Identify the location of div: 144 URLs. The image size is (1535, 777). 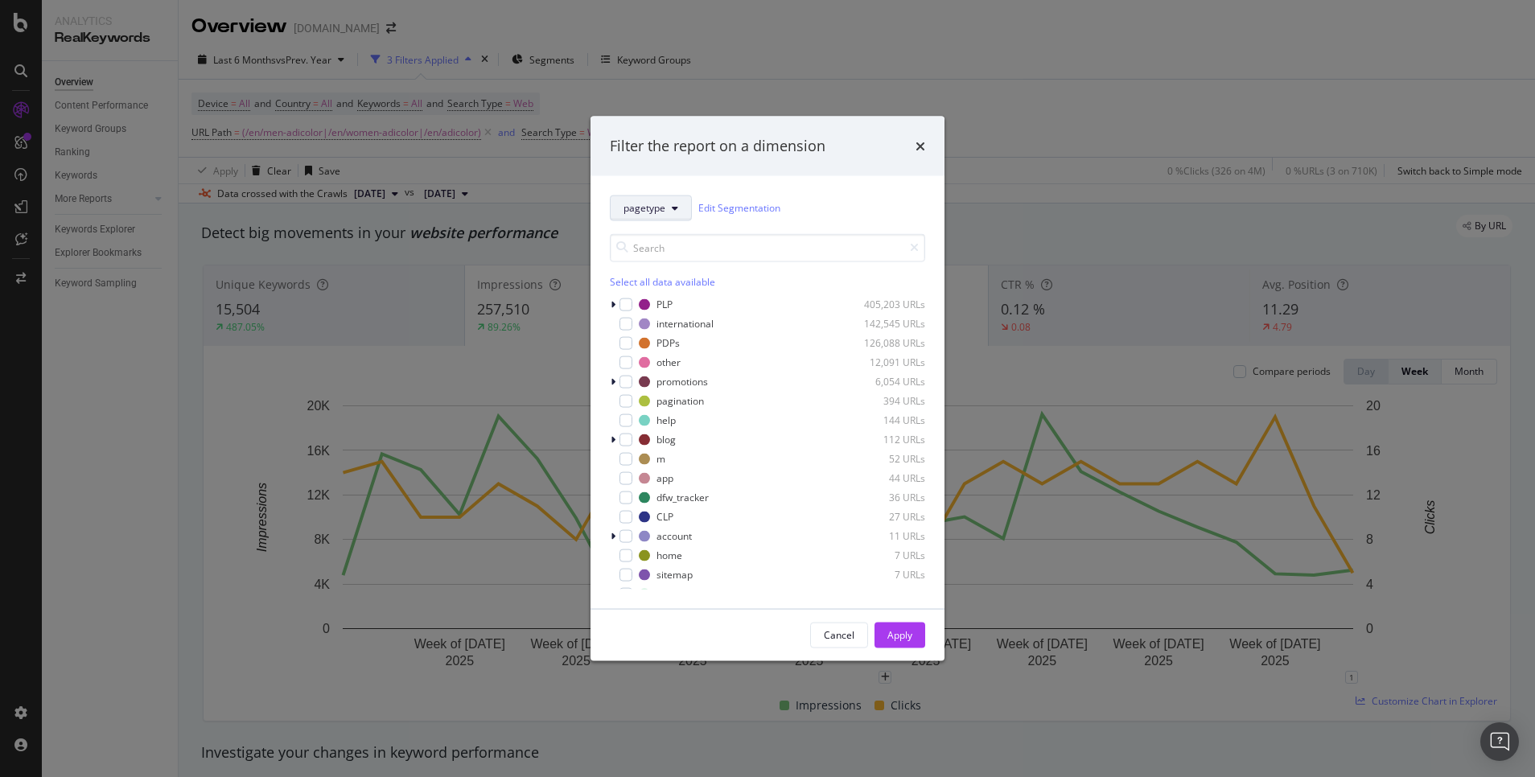
(886, 420).